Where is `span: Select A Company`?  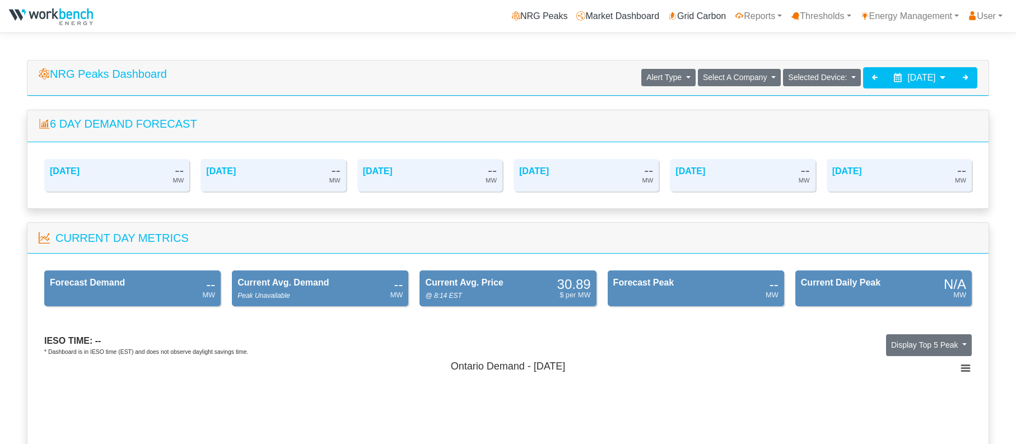 span: Select A Company is located at coordinates (735, 77).